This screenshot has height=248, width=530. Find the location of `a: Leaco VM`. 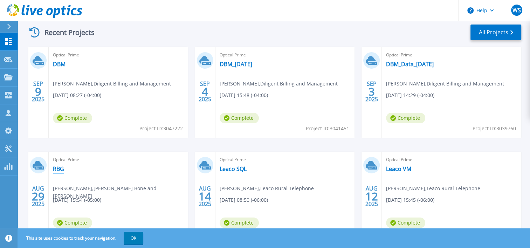

a: Leaco VM is located at coordinates (398, 169).